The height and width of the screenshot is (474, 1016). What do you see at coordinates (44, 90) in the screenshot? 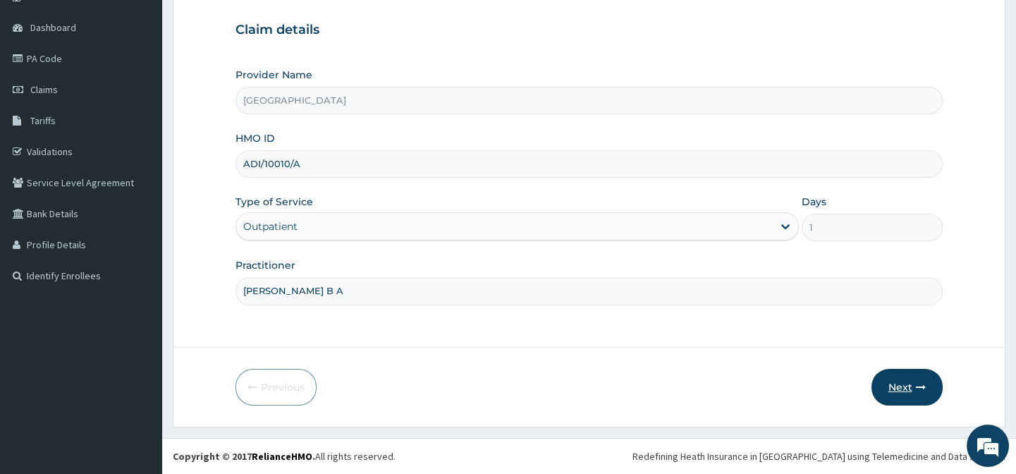
I see `span: Claims` at bounding box center [44, 90].